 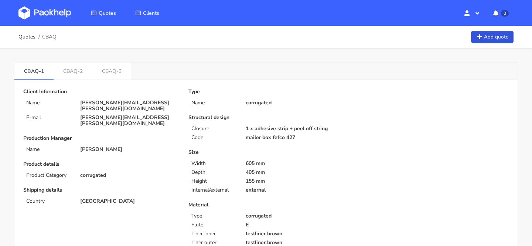 What do you see at coordinates (101, 138) in the screenshot?
I see `p: Production Manager` at bounding box center [101, 138].